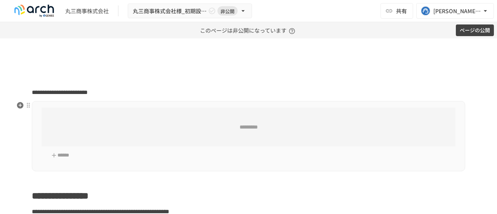 This screenshot has width=497, height=214. Describe the element at coordinates (170, 11) in the screenshot. I see `span: 丸三商事株式会社様_初期設定サポート` at that location.